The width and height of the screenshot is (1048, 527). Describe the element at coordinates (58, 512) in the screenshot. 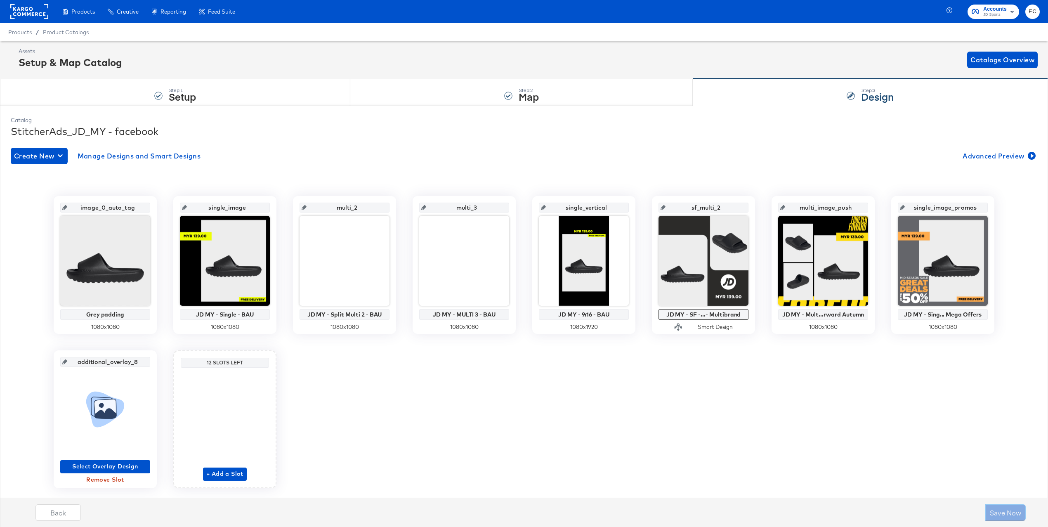

I see `button: Back` at that location.